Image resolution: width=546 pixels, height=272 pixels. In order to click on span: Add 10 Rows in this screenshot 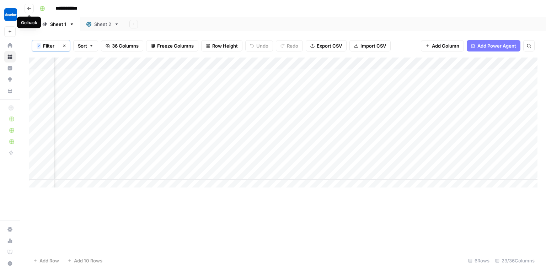, I will do `click(88, 261)`.